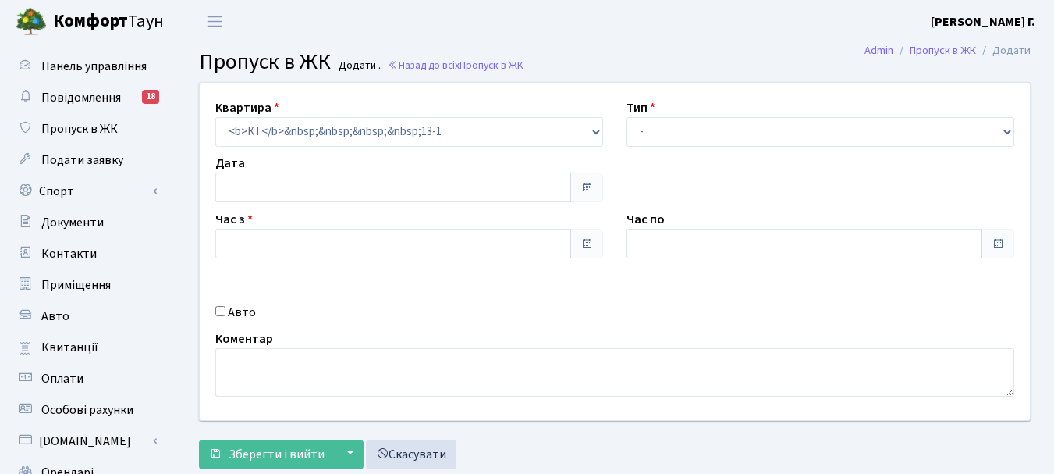 The image size is (1054, 474). What do you see at coordinates (247, 108) in the screenshot?
I see `label: Квартира` at bounding box center [247, 108].